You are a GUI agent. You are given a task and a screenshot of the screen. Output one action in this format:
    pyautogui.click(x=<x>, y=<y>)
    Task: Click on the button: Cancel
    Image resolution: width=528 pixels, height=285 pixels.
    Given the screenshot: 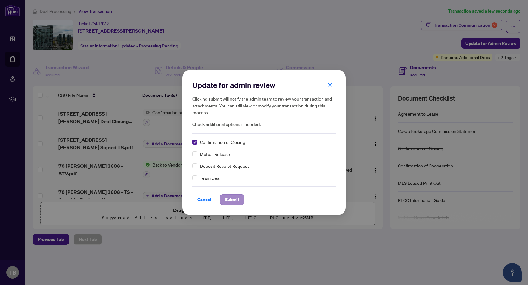 What is the action you would take?
    pyautogui.click(x=204, y=200)
    